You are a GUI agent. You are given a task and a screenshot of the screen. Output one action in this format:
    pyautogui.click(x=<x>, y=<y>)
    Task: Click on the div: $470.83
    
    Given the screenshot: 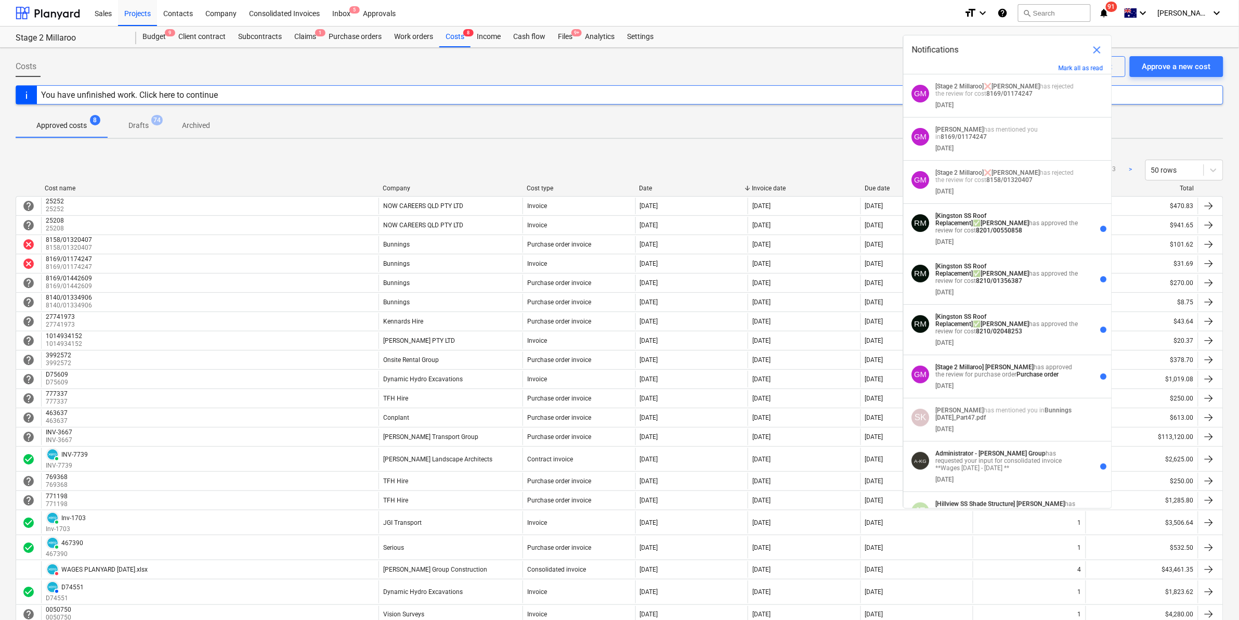 What is the action you would take?
    pyautogui.click(x=1142, y=206)
    